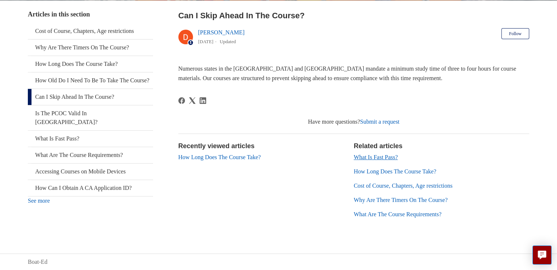 This screenshot has width=557, height=270. I want to click on button: Live chat, so click(542, 255).